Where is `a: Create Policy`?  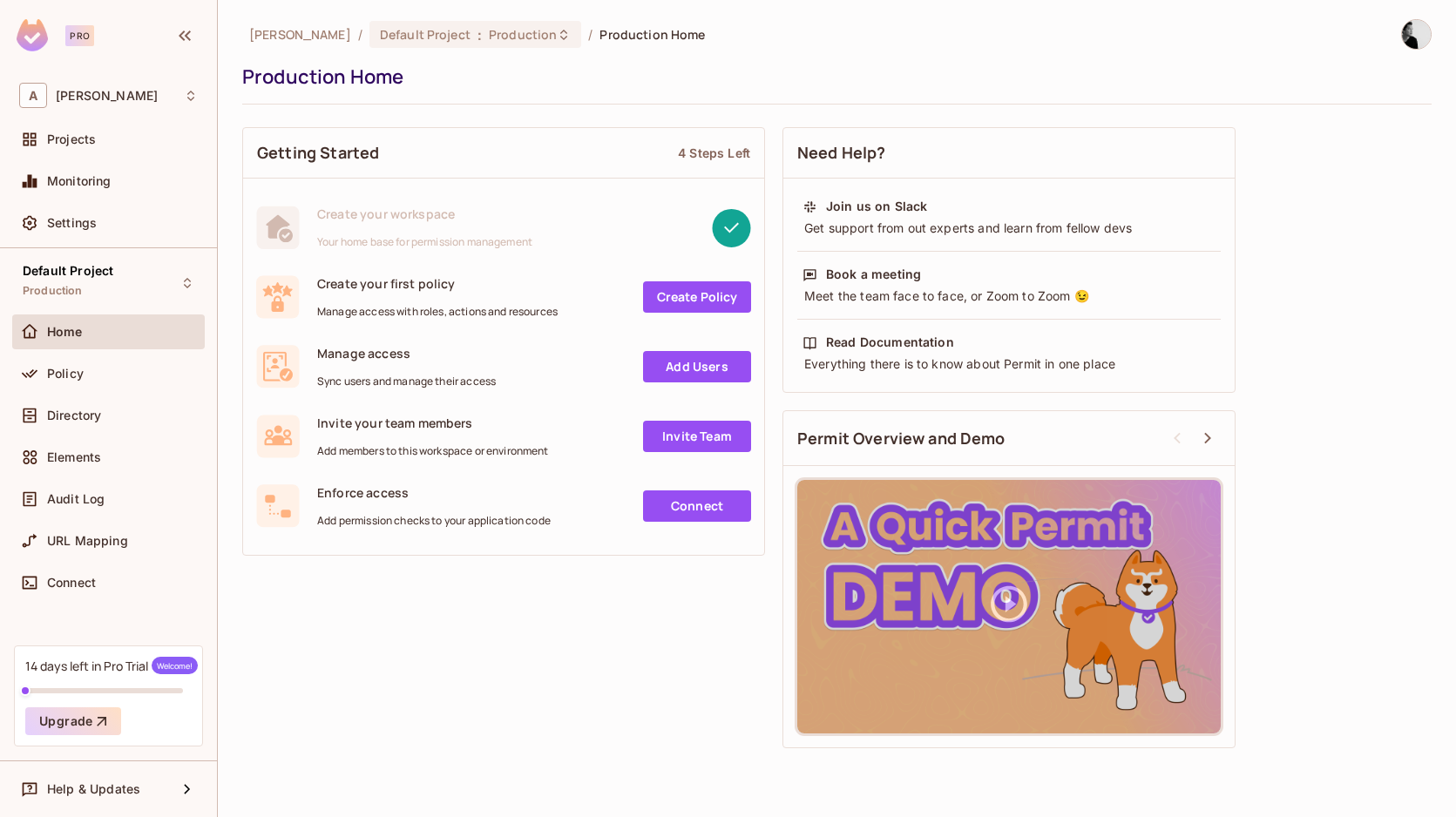
a: Create Policy is located at coordinates (697, 297).